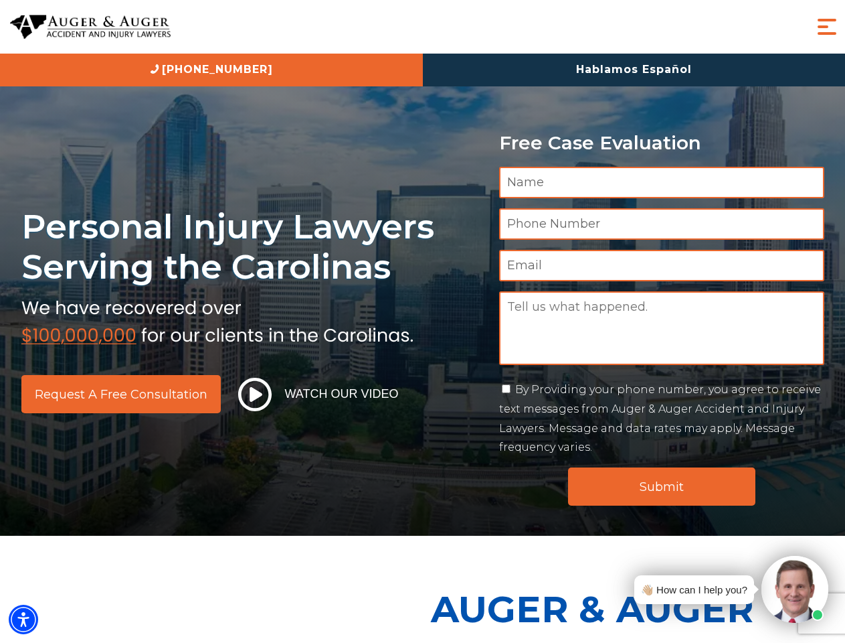  What do you see at coordinates (218, 319) in the screenshot?
I see `img: sub text` at bounding box center [218, 319].